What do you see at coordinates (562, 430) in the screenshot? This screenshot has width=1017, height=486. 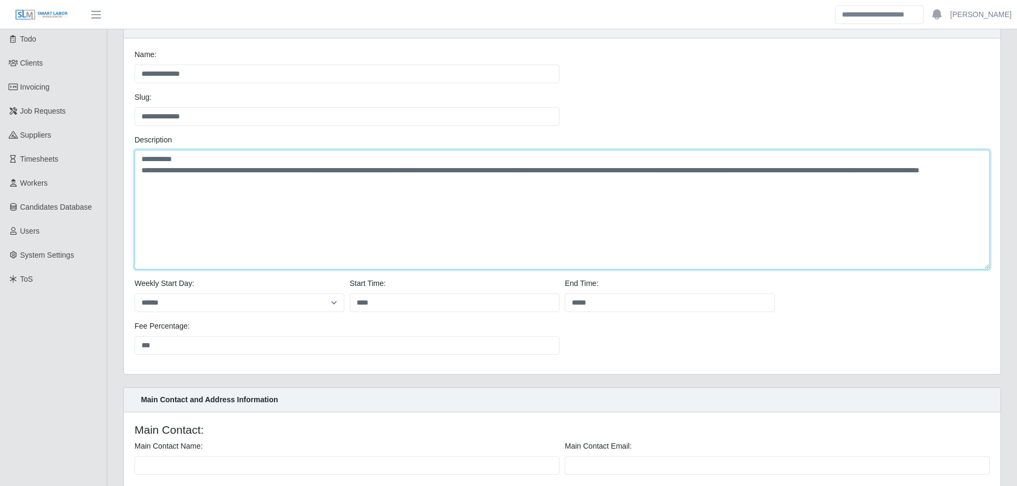 I see `h4: Main Contact:` at bounding box center [562, 430].